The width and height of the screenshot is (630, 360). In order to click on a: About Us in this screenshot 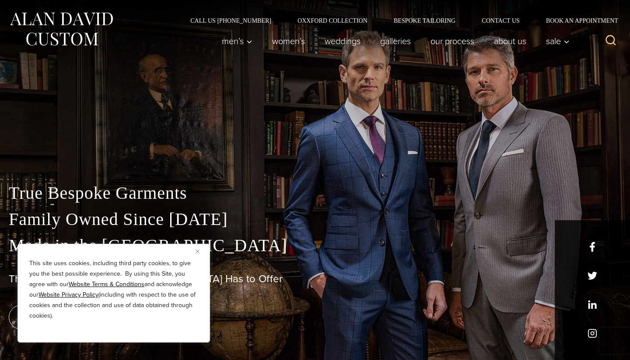, I will do `click(510, 41)`.